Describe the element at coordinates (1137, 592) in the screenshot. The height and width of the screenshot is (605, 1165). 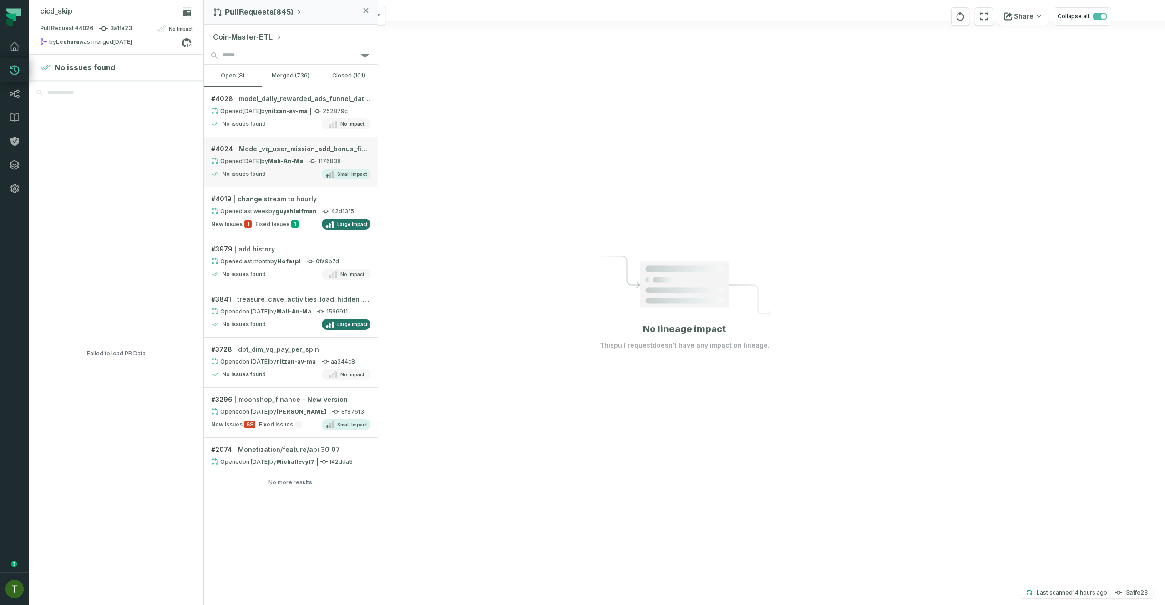
I see `h4: 3a1fe23` at that location.